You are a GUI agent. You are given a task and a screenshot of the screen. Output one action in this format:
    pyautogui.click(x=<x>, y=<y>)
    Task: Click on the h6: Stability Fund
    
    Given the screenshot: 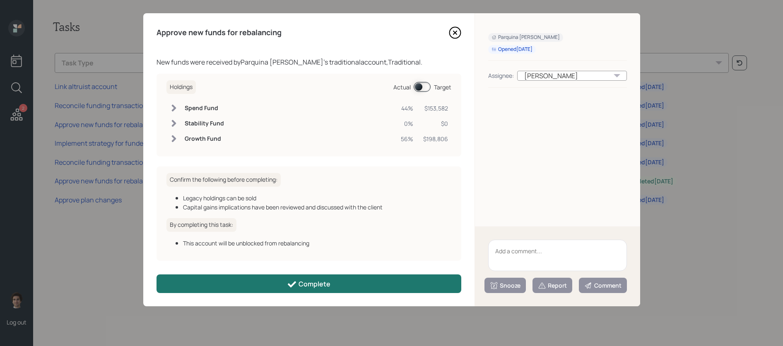 What is the action you would take?
    pyautogui.click(x=204, y=123)
    